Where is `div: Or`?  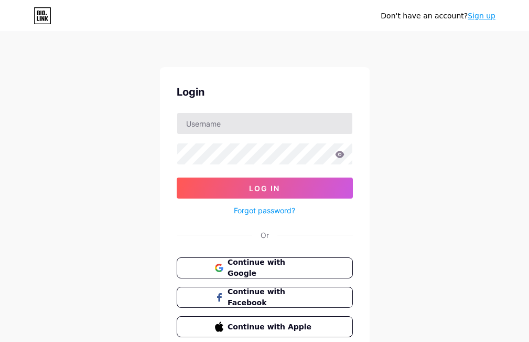 div: Or is located at coordinates (265, 235).